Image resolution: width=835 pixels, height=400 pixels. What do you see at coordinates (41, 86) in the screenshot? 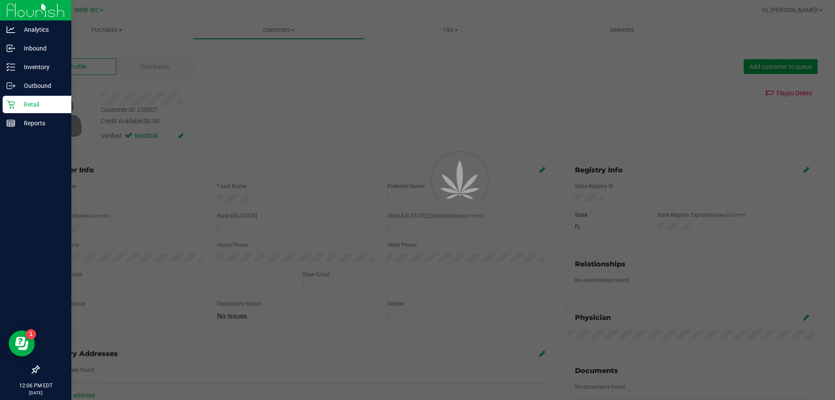
I see `p: Outbound` at bounding box center [41, 86].